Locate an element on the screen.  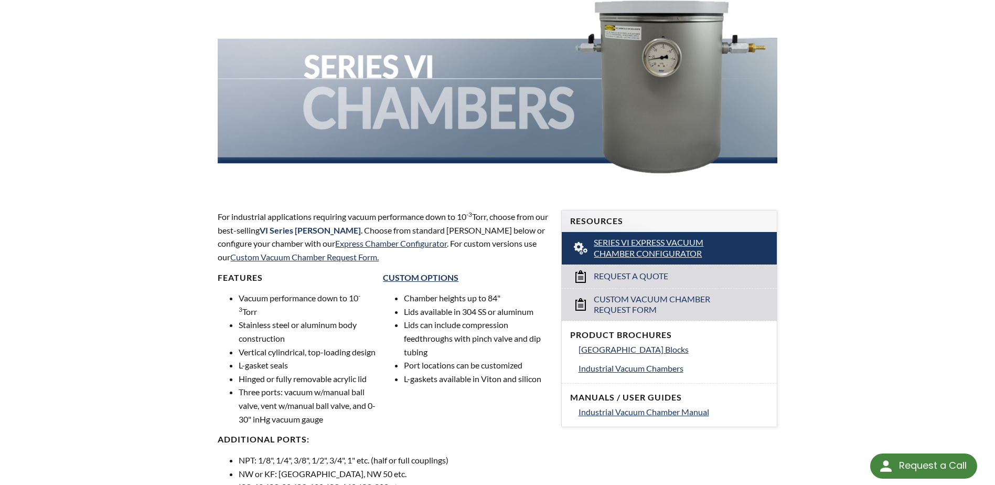
li: Vacuum performance down to 10 Torr is located at coordinates (307, 304).